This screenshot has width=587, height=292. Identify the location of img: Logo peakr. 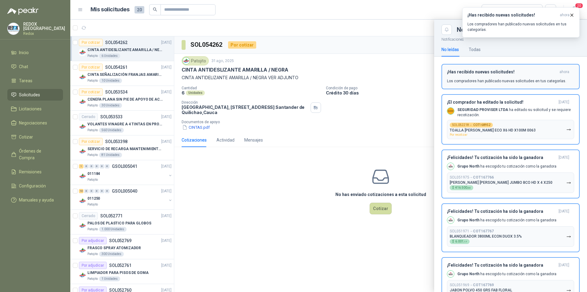
(23, 11).